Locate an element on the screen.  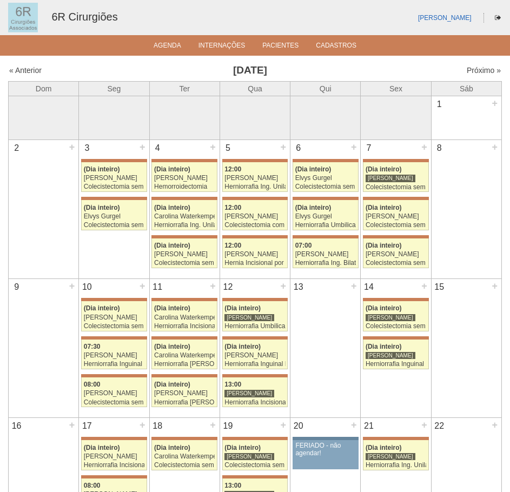
th: Dom is located at coordinates (44, 88).